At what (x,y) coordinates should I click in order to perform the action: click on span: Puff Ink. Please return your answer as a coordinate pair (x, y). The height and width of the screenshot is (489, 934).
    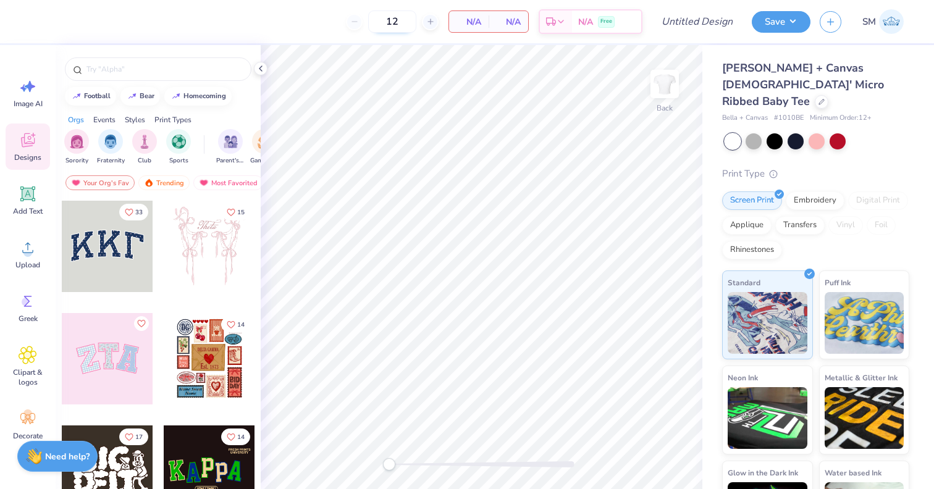
    Looking at the image, I should click on (838, 282).